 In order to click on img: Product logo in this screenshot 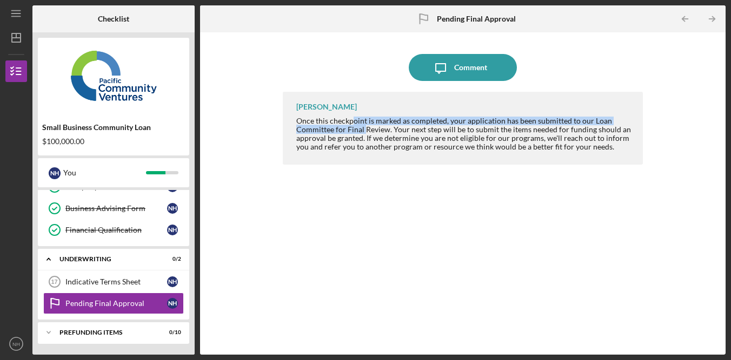, I will do `click(113, 76)`.